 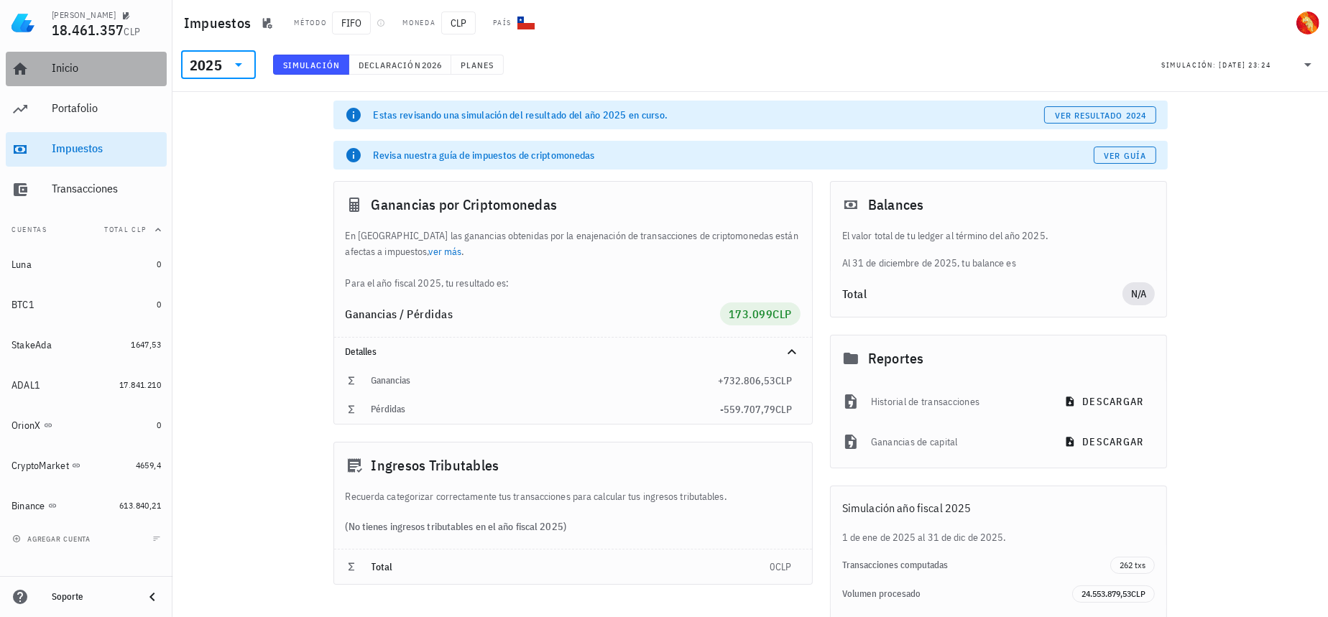 What do you see at coordinates (26, 425) in the screenshot?
I see `div: OrionX` at bounding box center [26, 425].